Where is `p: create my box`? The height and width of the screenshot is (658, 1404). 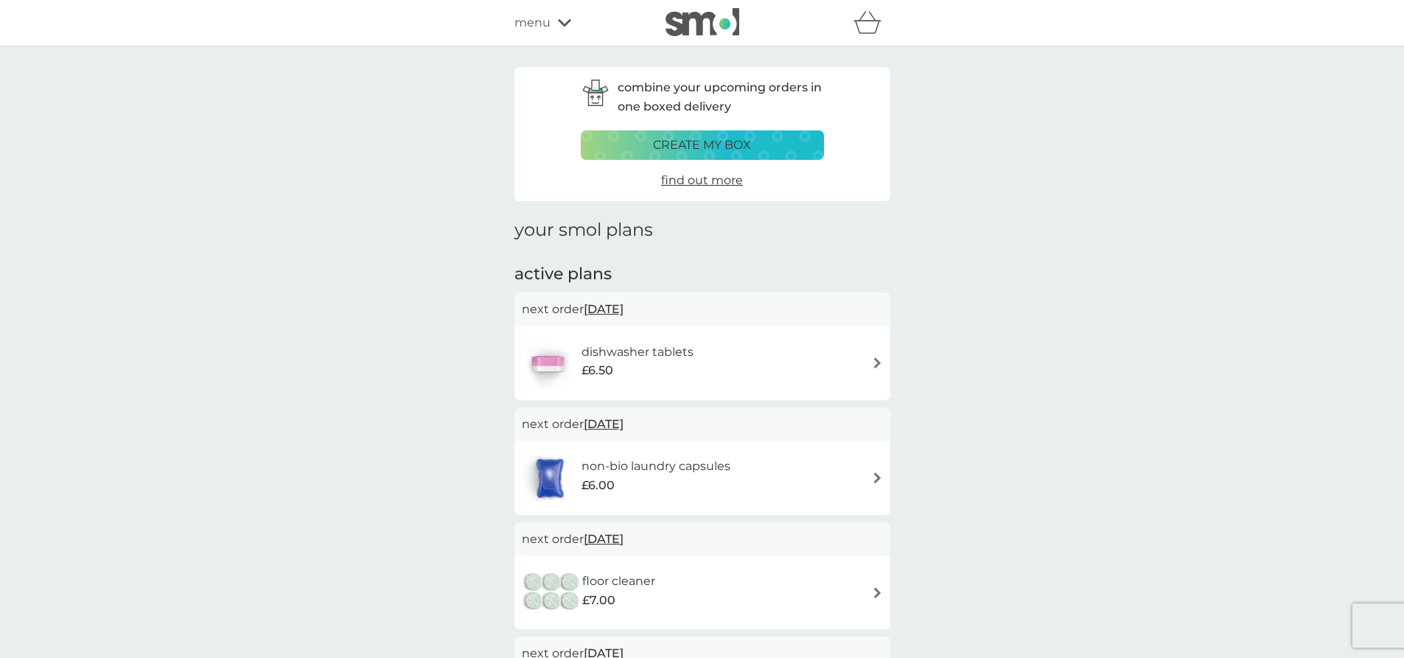 p: create my box is located at coordinates (702, 145).